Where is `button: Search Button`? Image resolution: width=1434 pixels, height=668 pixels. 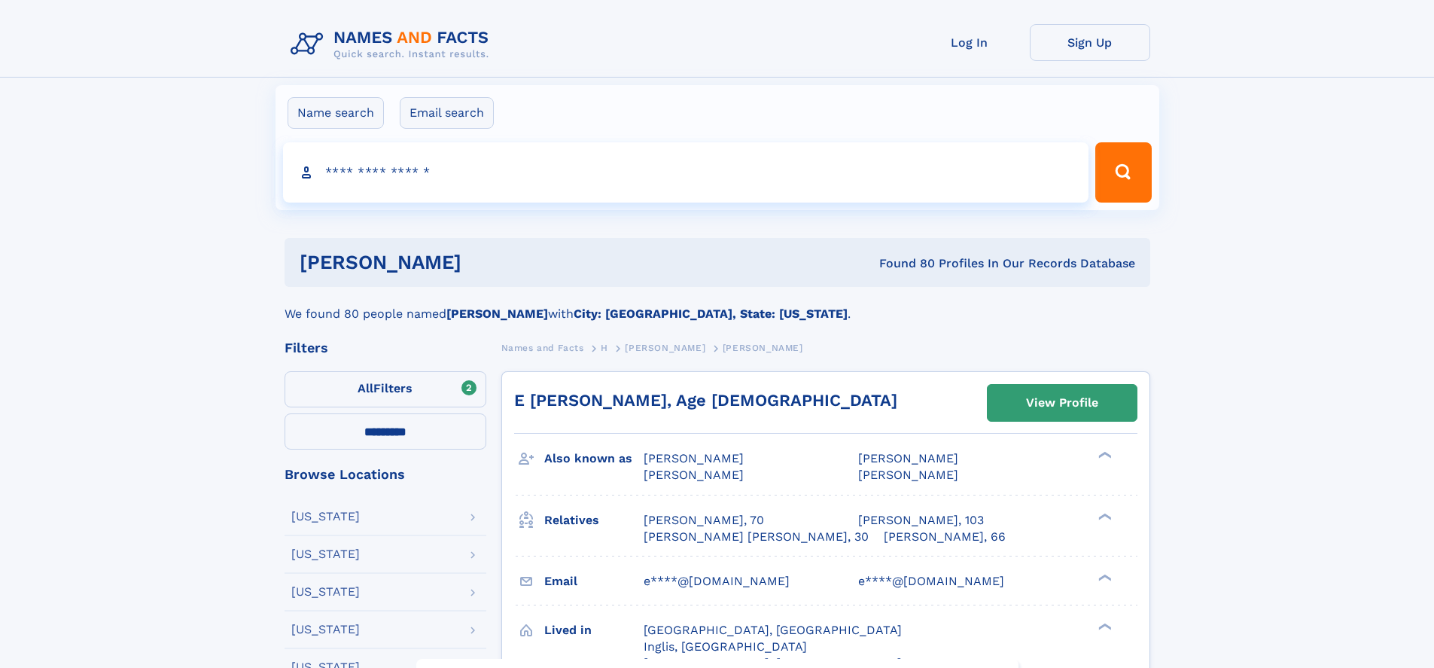 button: Search Button is located at coordinates (1123, 172).